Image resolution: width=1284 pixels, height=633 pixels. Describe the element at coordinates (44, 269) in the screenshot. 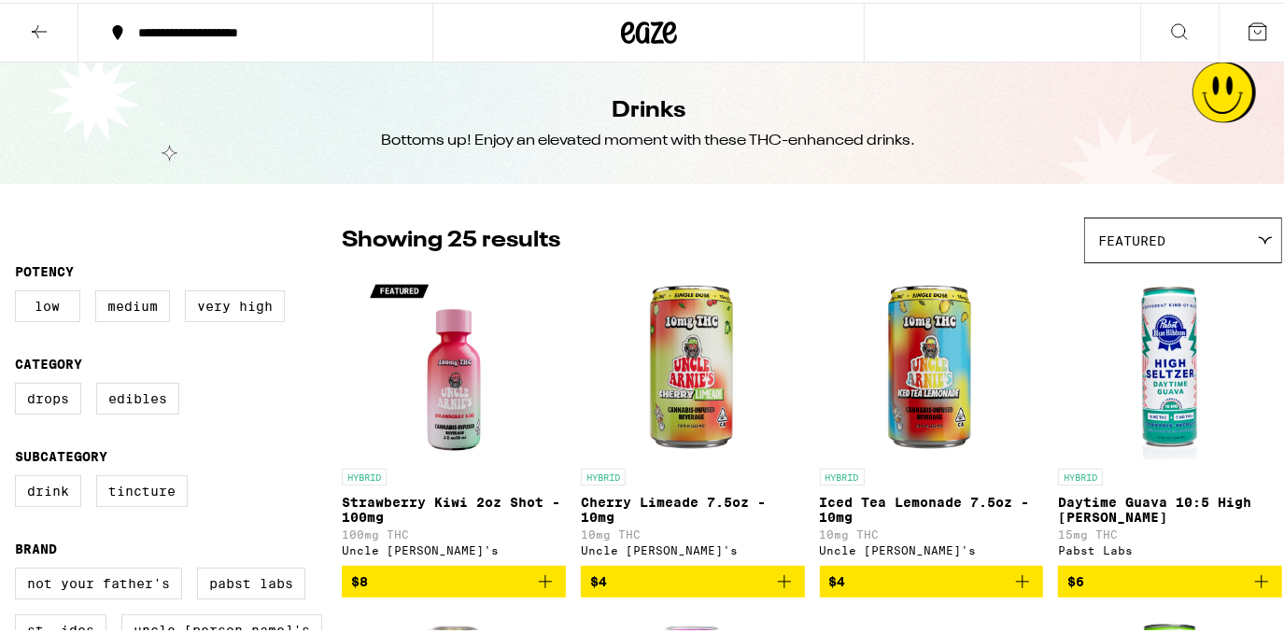

I see `legend: Potency` at that location.